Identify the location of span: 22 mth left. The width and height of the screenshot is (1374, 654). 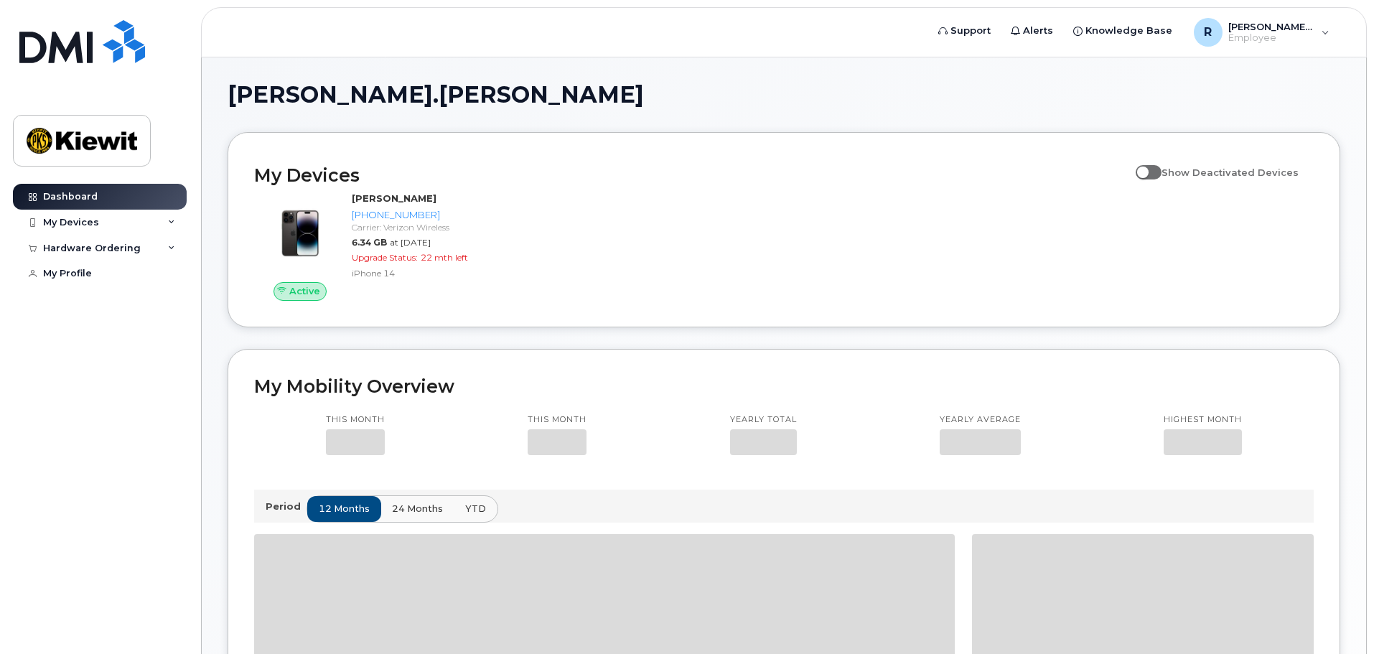
(444, 257).